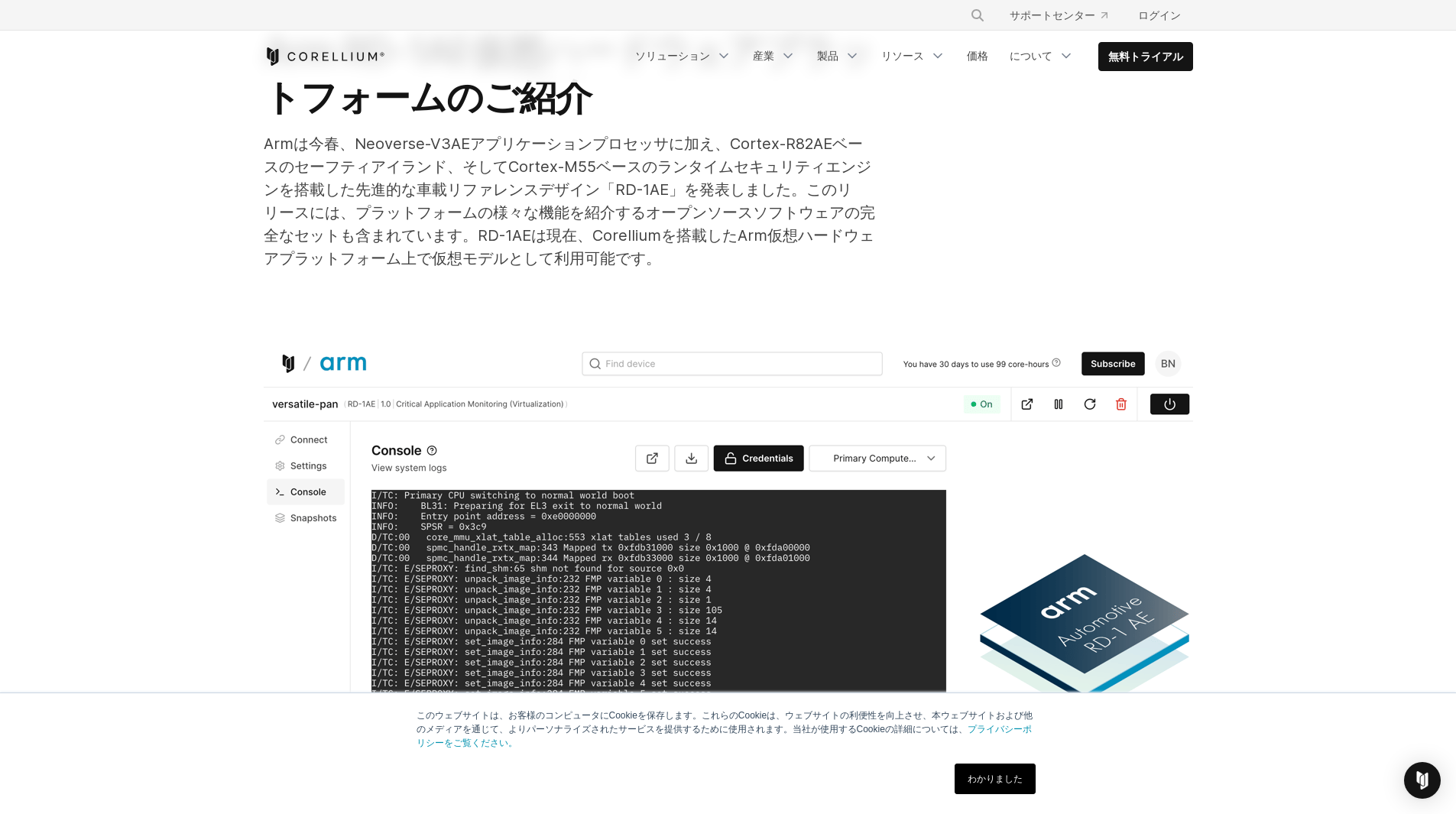 The width and height of the screenshot is (1456, 814). I want to click on a: コレリウムホーム, so click(324, 57).